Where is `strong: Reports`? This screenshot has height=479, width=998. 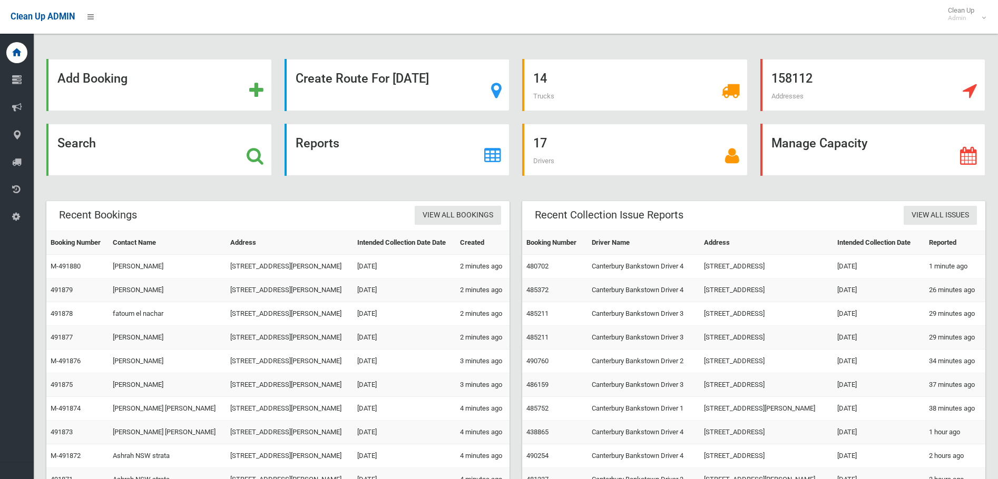 strong: Reports is located at coordinates (317, 143).